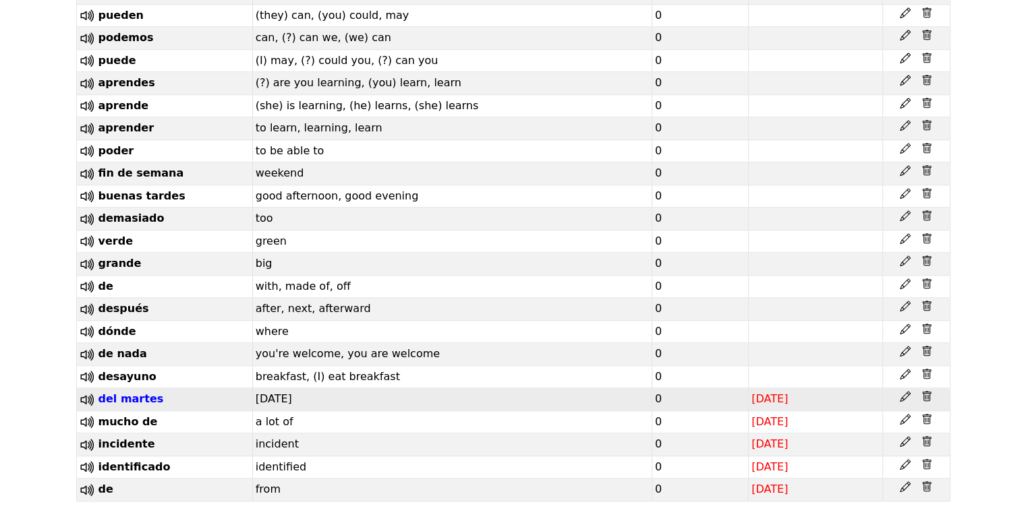  Describe the element at coordinates (123, 308) in the screenshot. I see `span: después` at that location.